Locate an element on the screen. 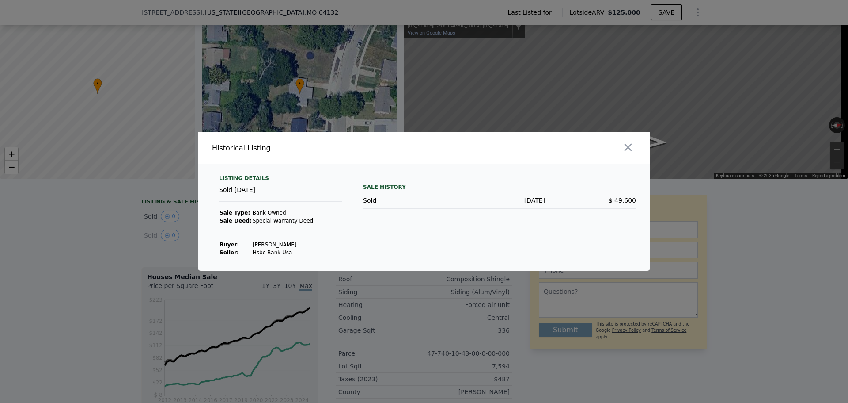 The image size is (848, 403). td: Hsbc Bank Usa is located at coordinates (283, 252).